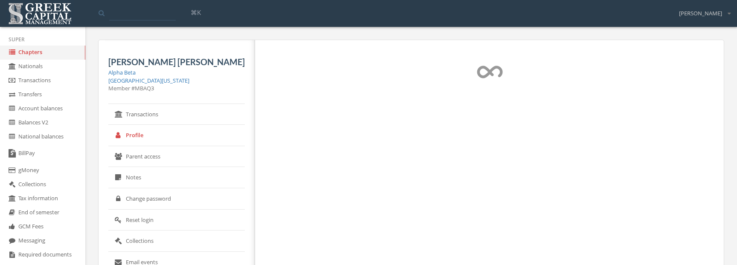 Image resolution: width=737 pixels, height=265 pixels. Describe the element at coordinates (176, 199) in the screenshot. I see `a: Change password` at that location.